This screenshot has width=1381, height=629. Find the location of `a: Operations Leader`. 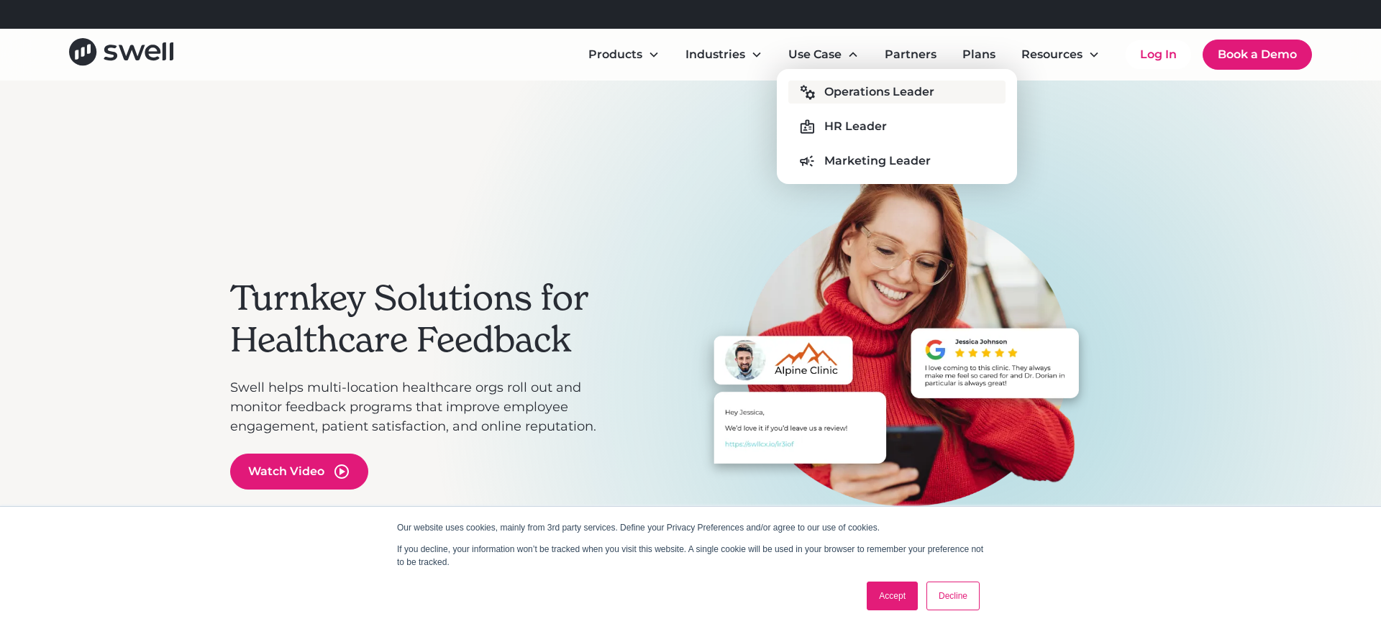

a: Operations Leader is located at coordinates (897, 92).